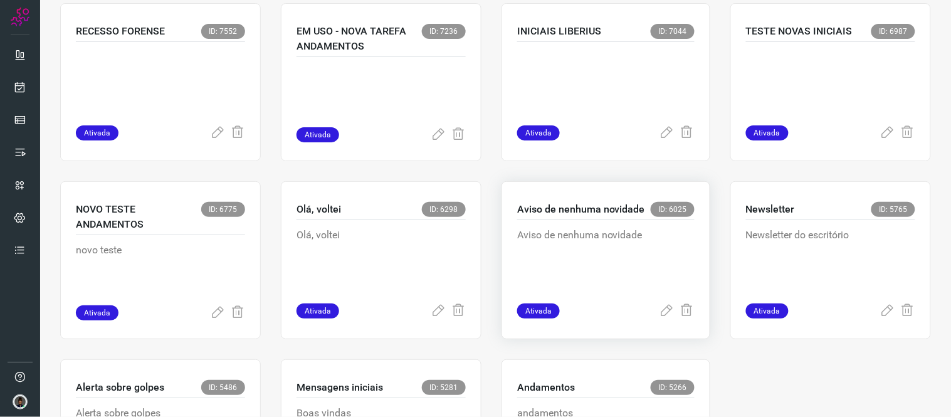  What do you see at coordinates (546, 388) in the screenshot?
I see `p: Andamentos` at bounding box center [546, 388].